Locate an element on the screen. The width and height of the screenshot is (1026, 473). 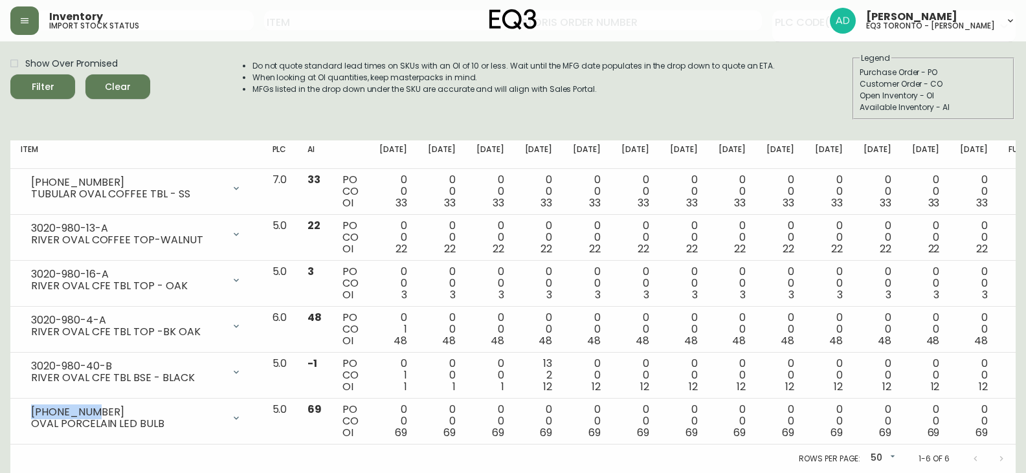
li: Do not quote standard lead times on SKUs with an OI of 10 or less. Wait until the MFG date popula... is located at coordinates (514, 66).